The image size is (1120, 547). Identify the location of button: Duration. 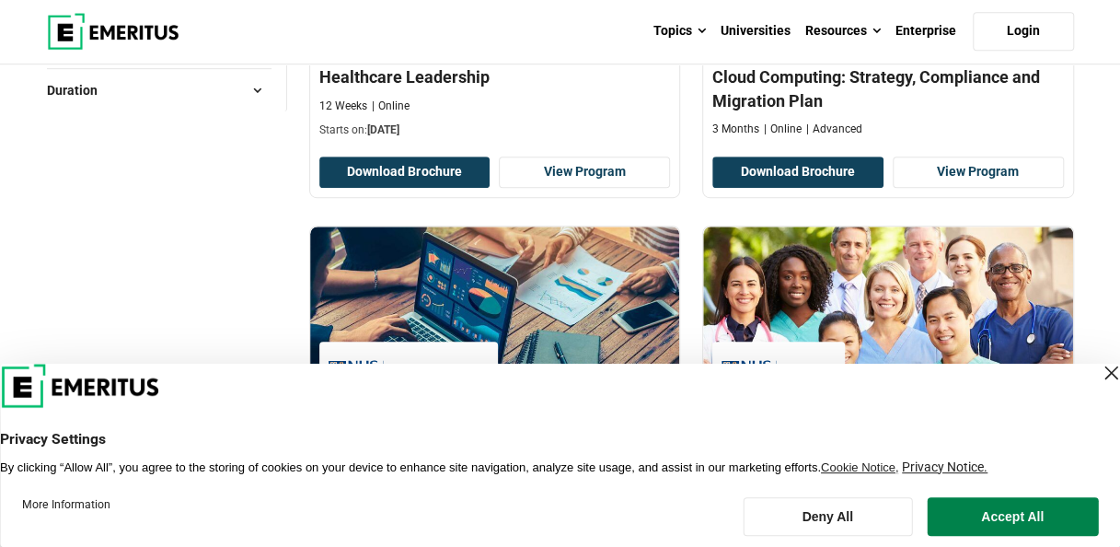
(159, 90).